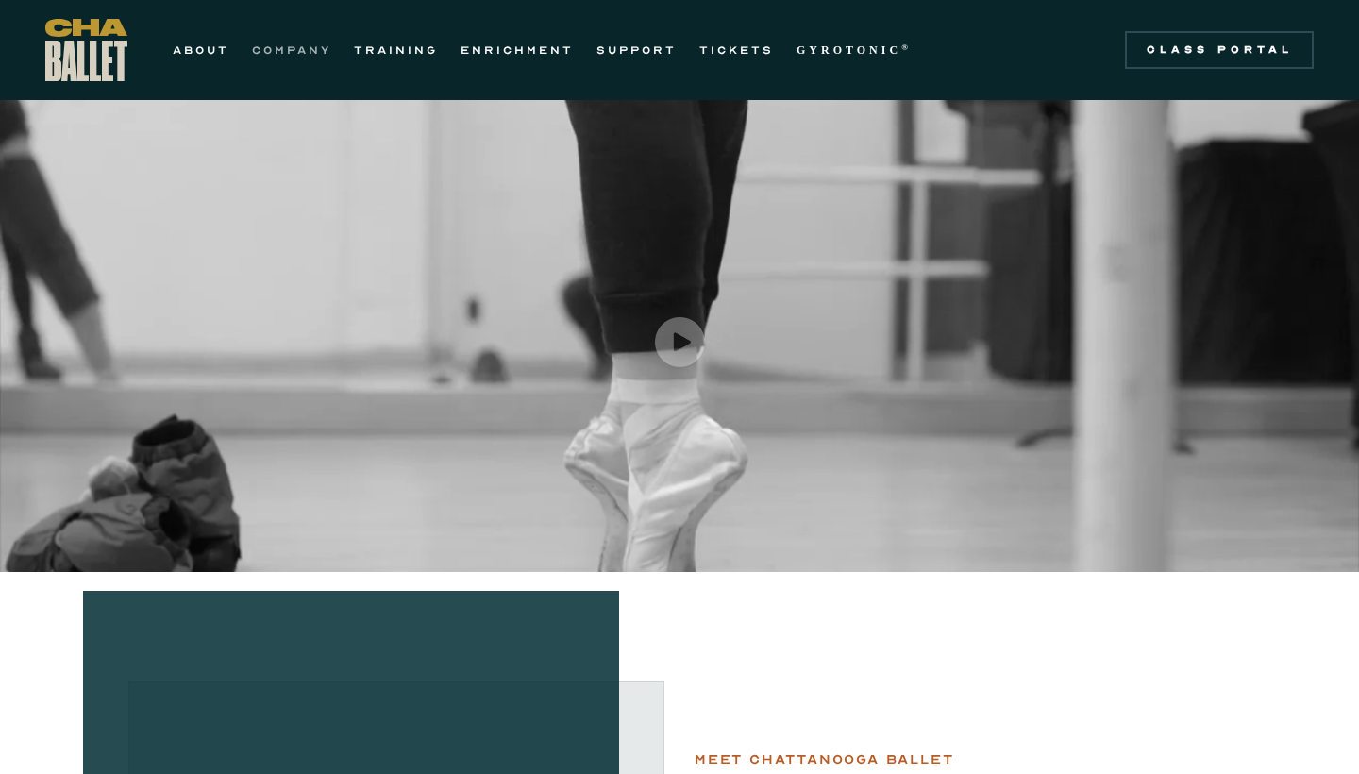  I want to click on a: SUPPORT, so click(636, 50).